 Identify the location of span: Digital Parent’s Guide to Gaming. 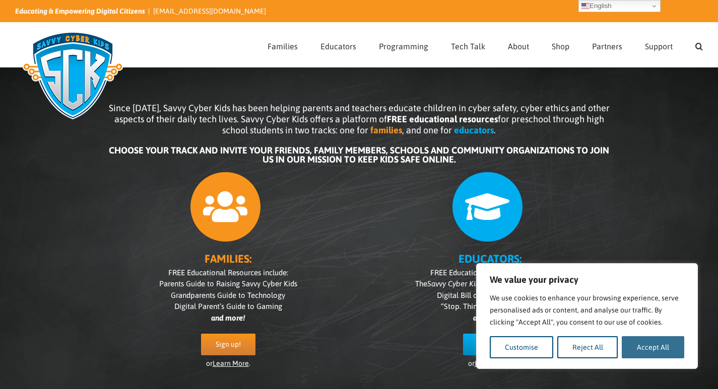
(228, 306).